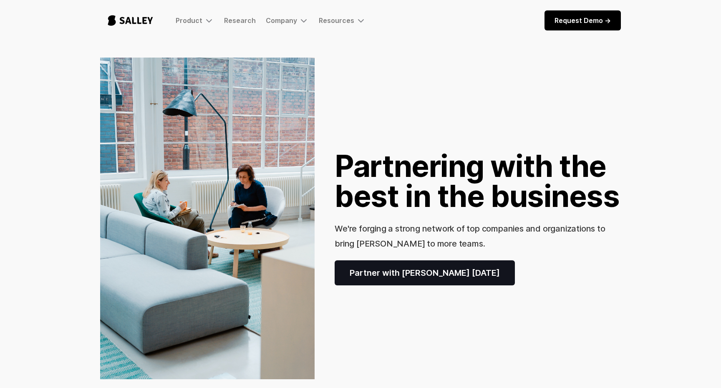 This screenshot has width=721, height=388. Describe the element at coordinates (130, 20) in the screenshot. I see `a: home` at that location.